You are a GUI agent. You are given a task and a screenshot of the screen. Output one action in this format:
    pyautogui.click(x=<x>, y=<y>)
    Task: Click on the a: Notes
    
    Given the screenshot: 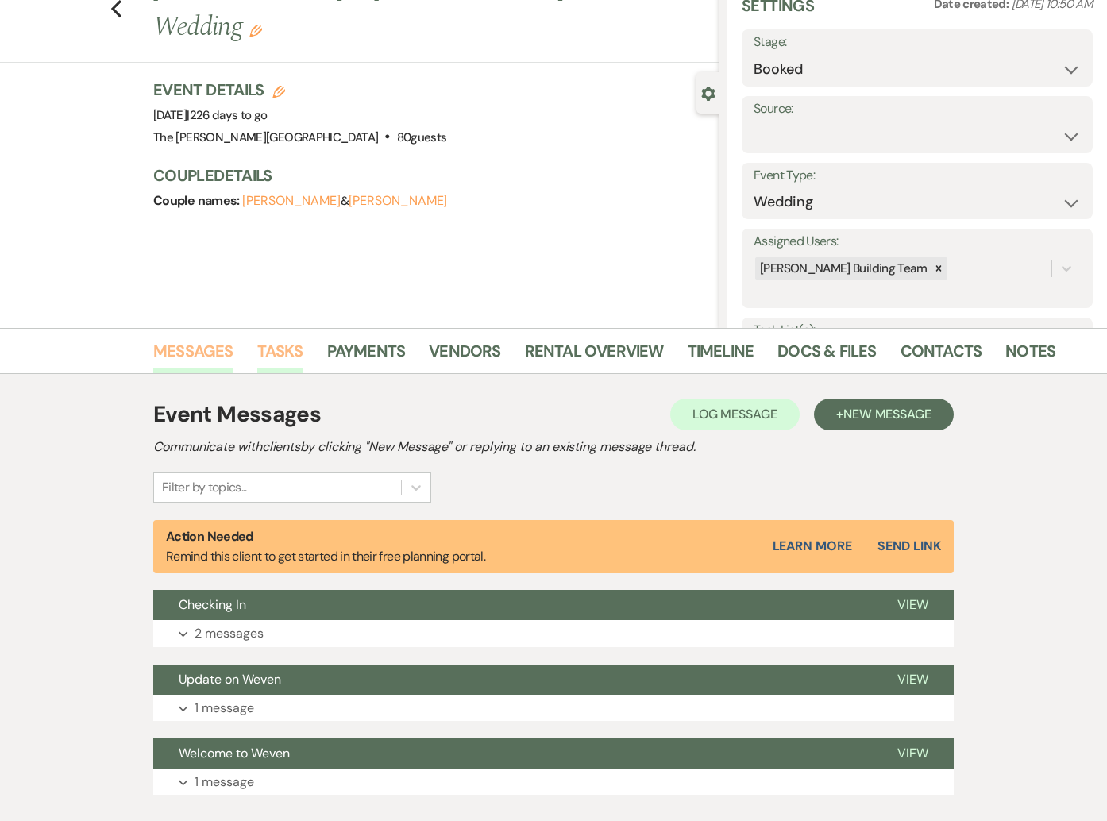 What is the action you would take?
    pyautogui.click(x=1030, y=356)
    